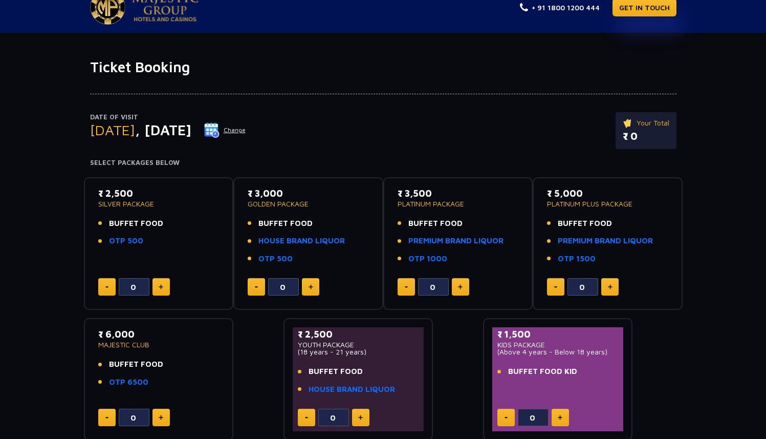 This screenshot has height=439, width=766. I want to click on a: + 91 1800 1200 444, so click(560, 7).